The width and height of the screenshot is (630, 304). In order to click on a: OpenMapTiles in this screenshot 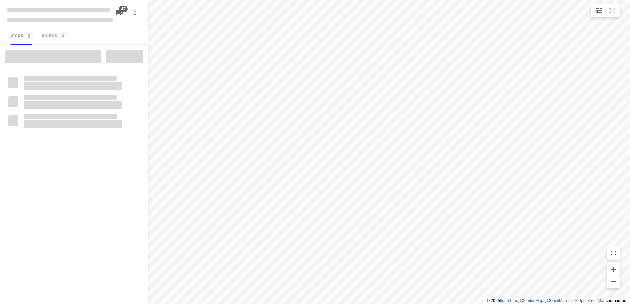, I will do `click(562, 301)`.